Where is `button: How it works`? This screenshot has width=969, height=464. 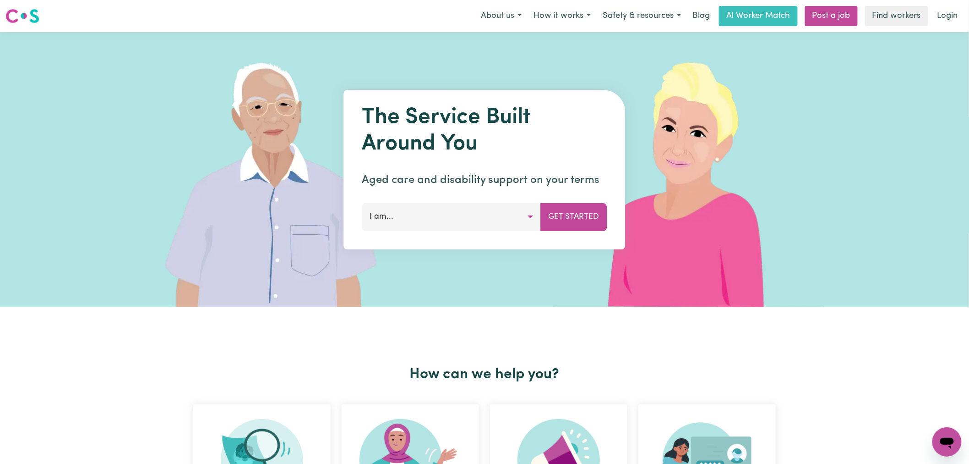
button: How it works is located at coordinates (562, 16).